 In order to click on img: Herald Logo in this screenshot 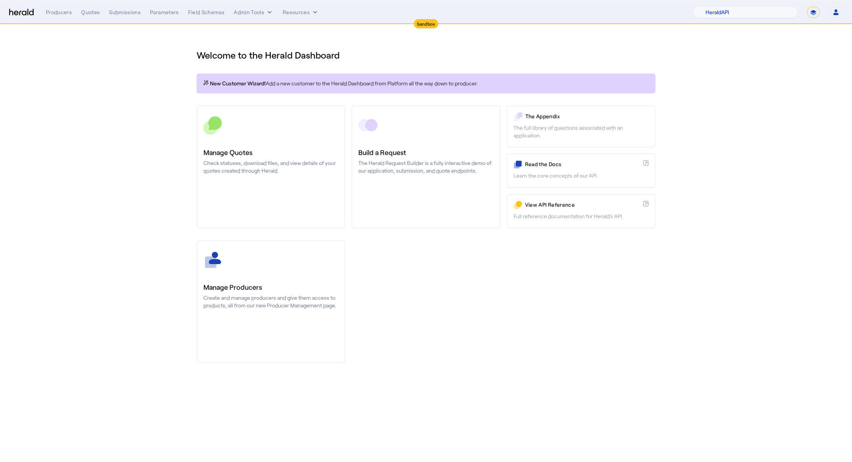, I will do `click(21, 12)`.